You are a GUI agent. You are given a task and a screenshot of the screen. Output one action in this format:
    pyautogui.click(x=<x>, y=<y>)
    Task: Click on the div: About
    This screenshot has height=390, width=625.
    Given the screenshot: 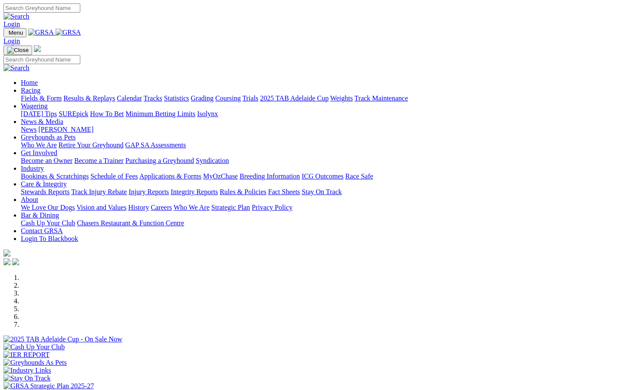 What is the action you would take?
    pyautogui.click(x=321, y=208)
    